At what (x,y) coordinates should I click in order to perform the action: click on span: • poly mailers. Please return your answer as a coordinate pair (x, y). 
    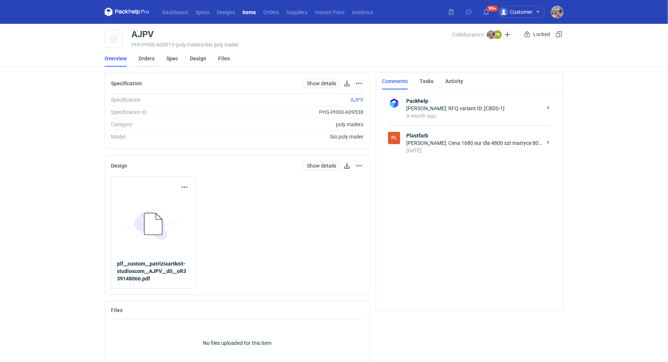
    Looking at the image, I should click on (189, 45).